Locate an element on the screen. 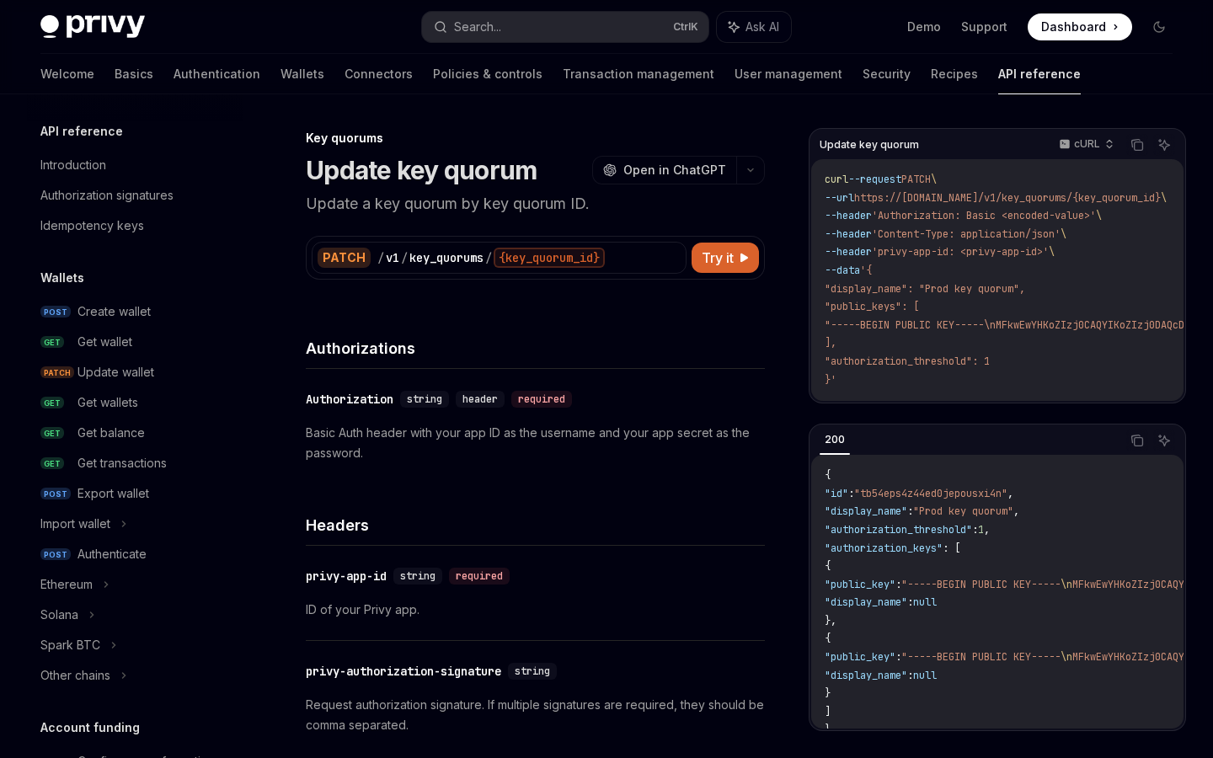 Image resolution: width=1213 pixels, height=758 pixels. button: Search...CtrlK is located at coordinates (565, 27).